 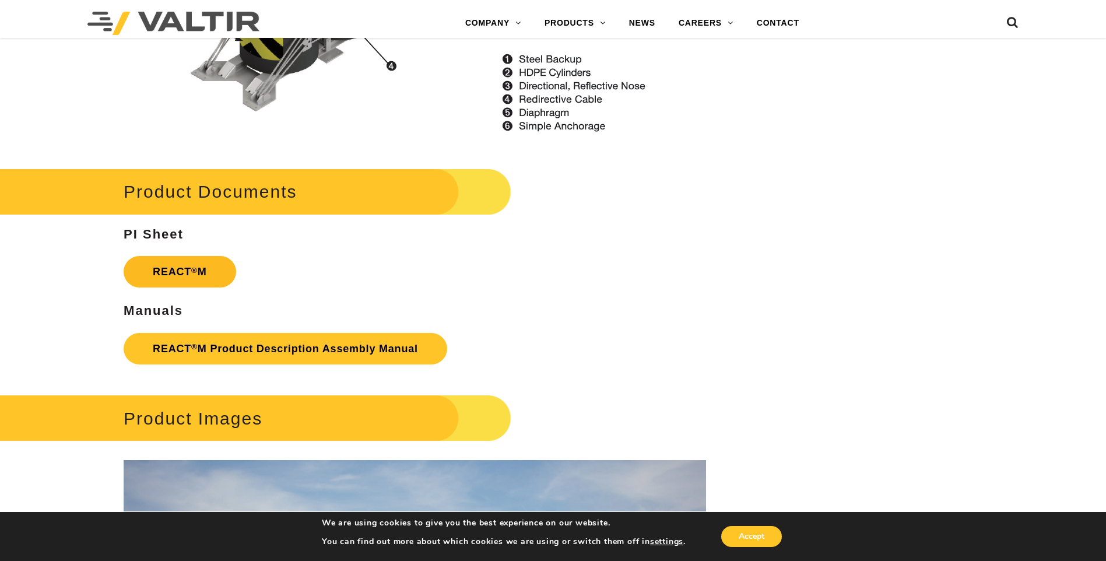 I want to click on a: NEWS, so click(x=642, y=23).